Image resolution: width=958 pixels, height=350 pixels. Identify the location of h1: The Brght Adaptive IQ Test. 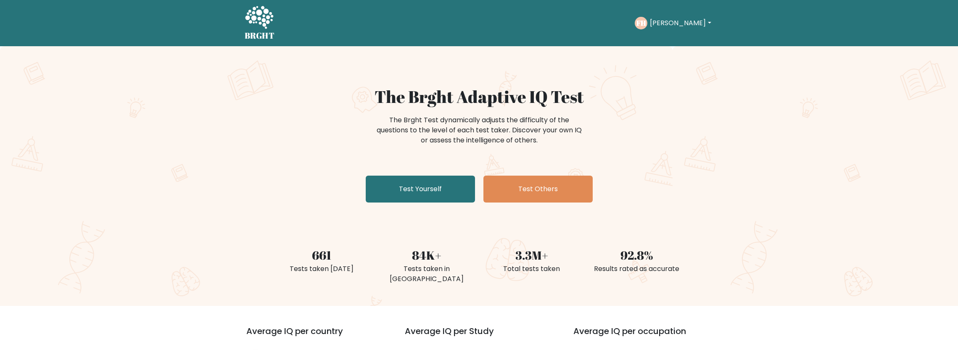
(479, 97).